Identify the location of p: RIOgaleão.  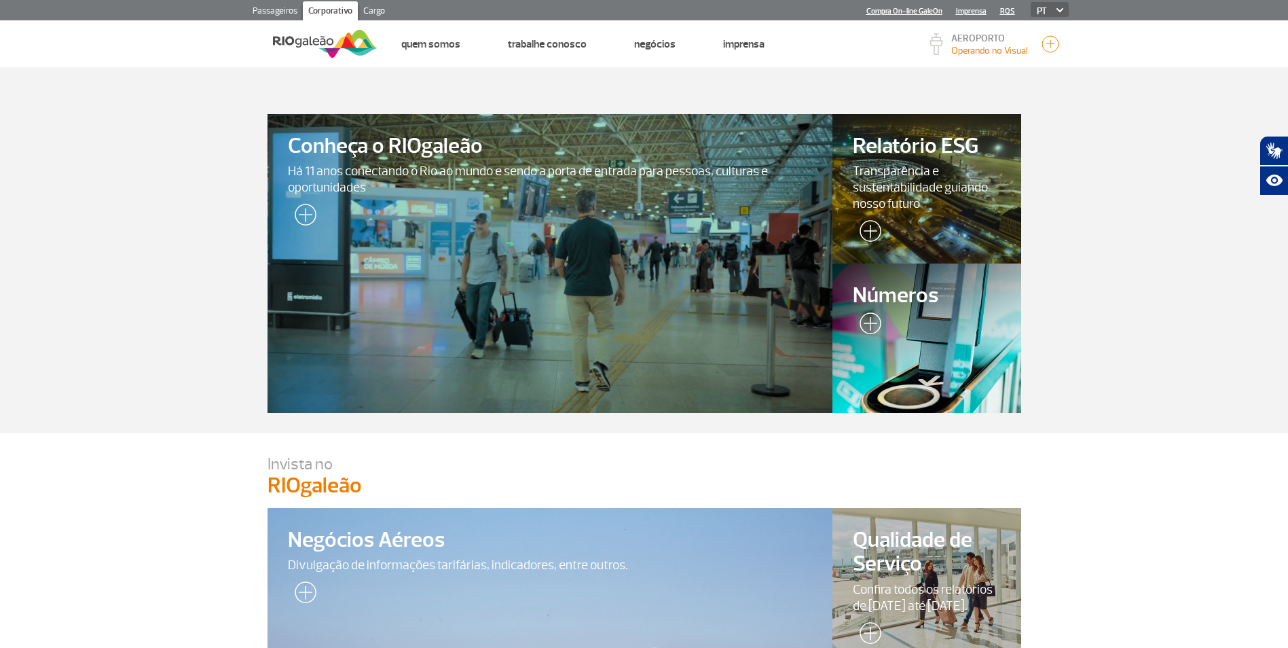
(644, 485).